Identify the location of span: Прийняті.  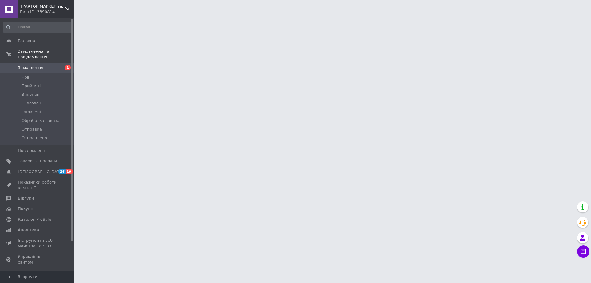
(31, 86).